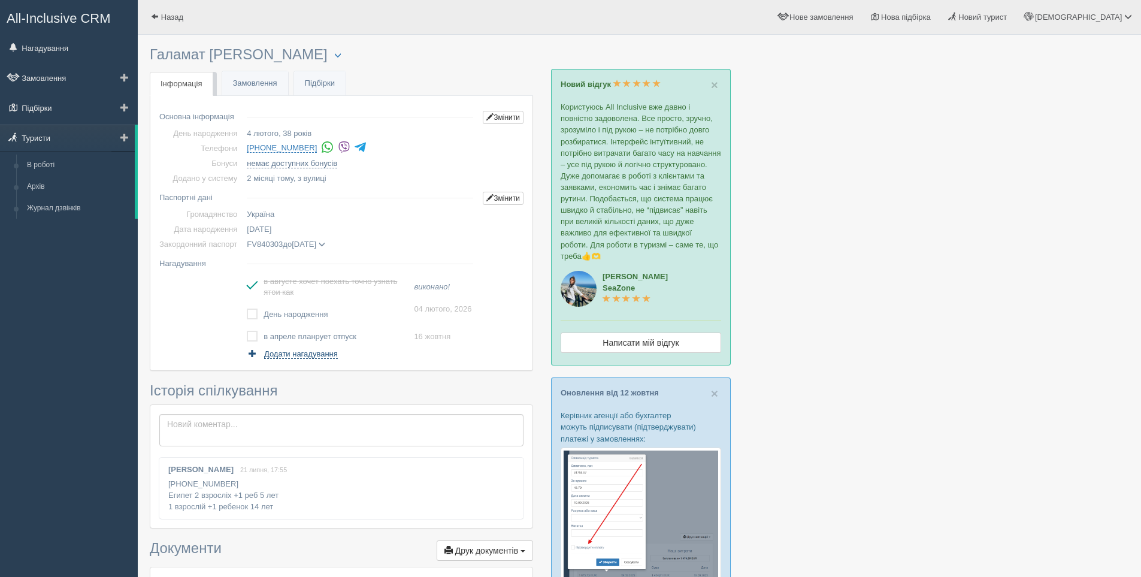  What do you see at coordinates (485, 550) in the screenshot?
I see `button: Друк документів` at bounding box center [485, 550].